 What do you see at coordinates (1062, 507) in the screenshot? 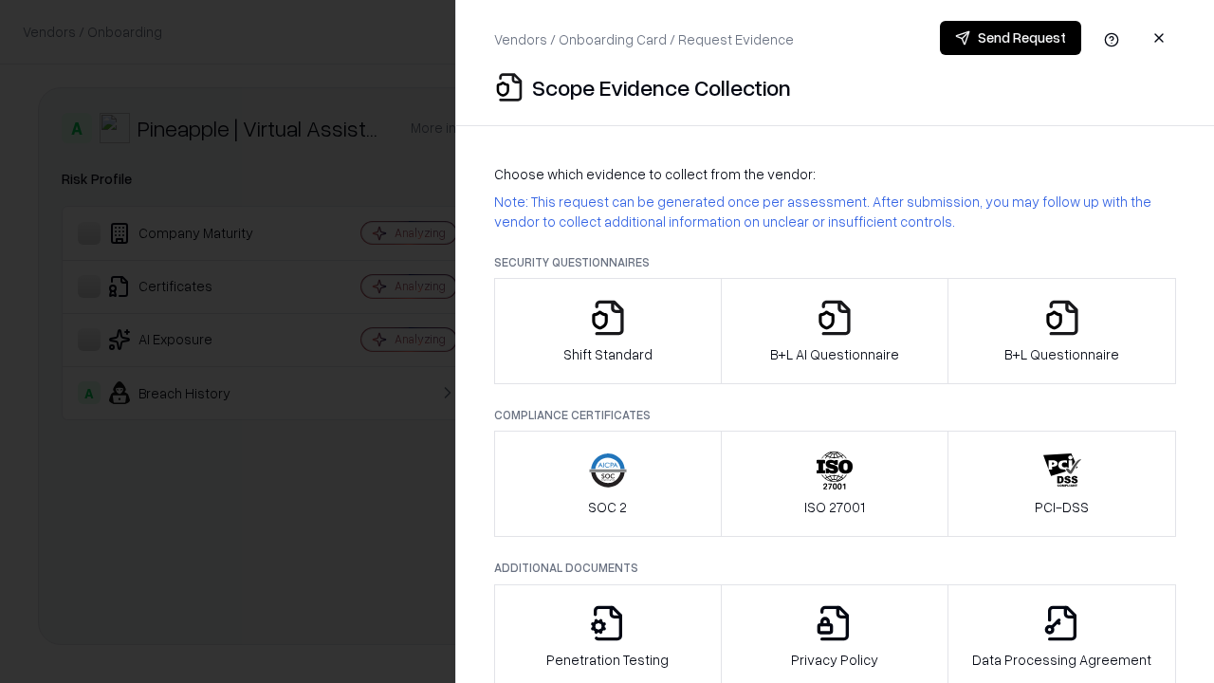
I see `p: PCI-DSS` at bounding box center [1062, 507].